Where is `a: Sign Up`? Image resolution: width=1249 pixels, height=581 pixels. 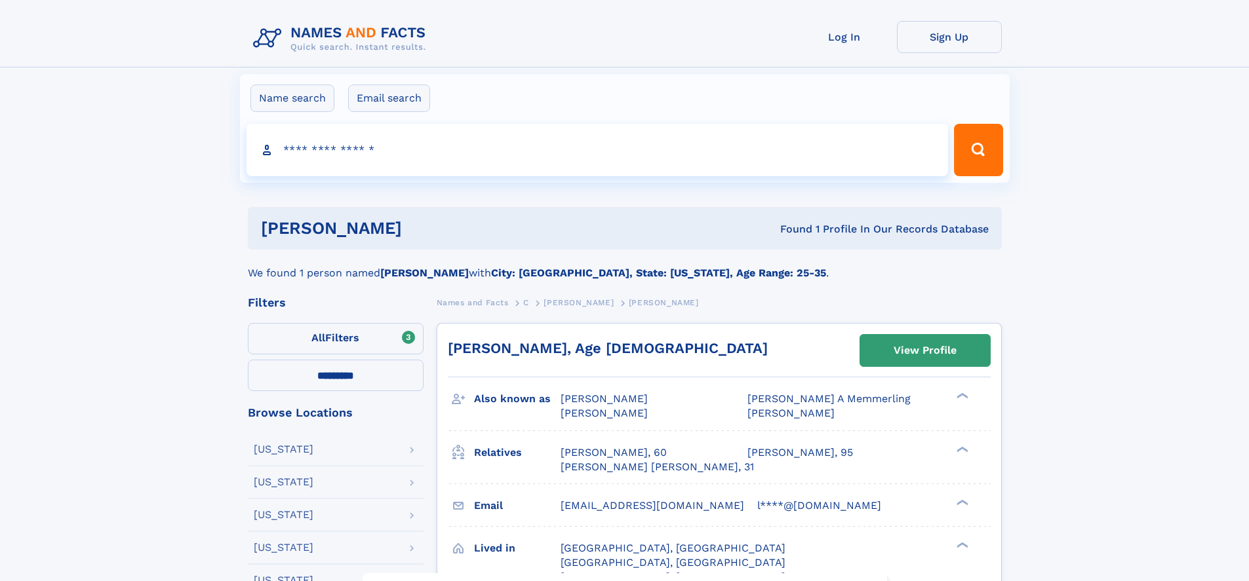 a: Sign Up is located at coordinates (949, 37).